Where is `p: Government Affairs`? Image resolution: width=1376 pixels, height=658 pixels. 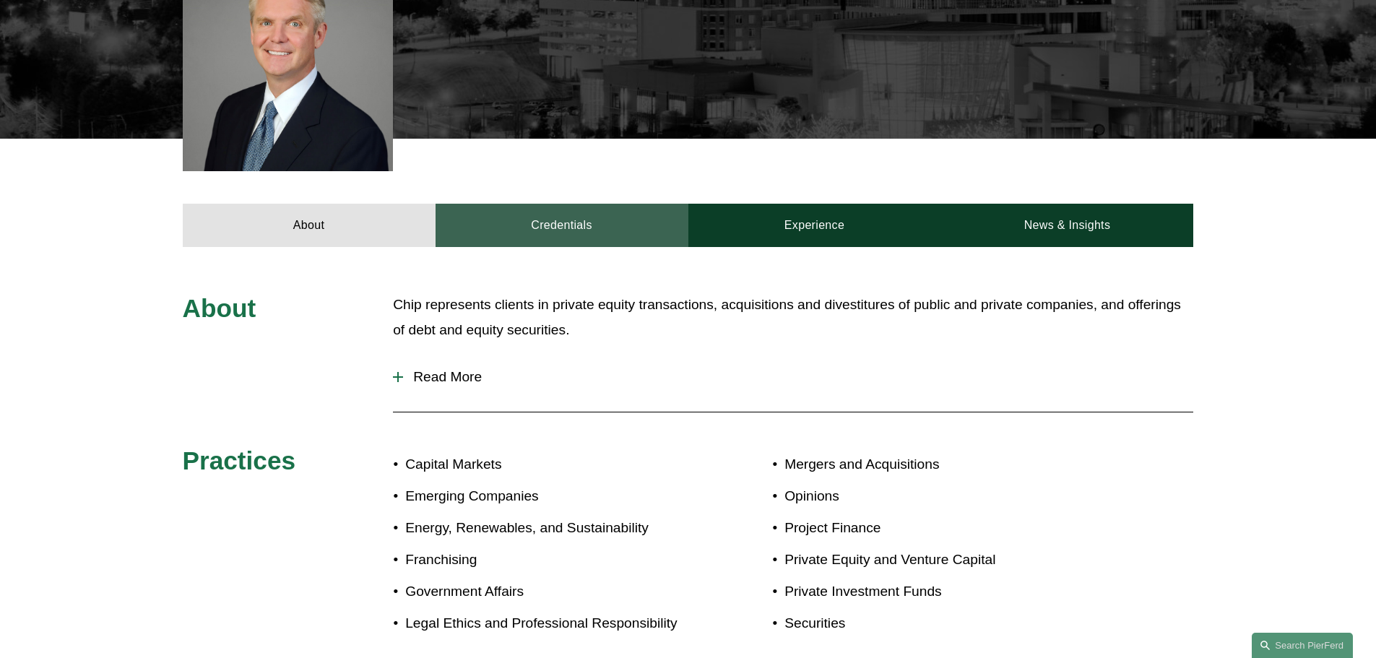
p: Government Affairs is located at coordinates (546, 591).